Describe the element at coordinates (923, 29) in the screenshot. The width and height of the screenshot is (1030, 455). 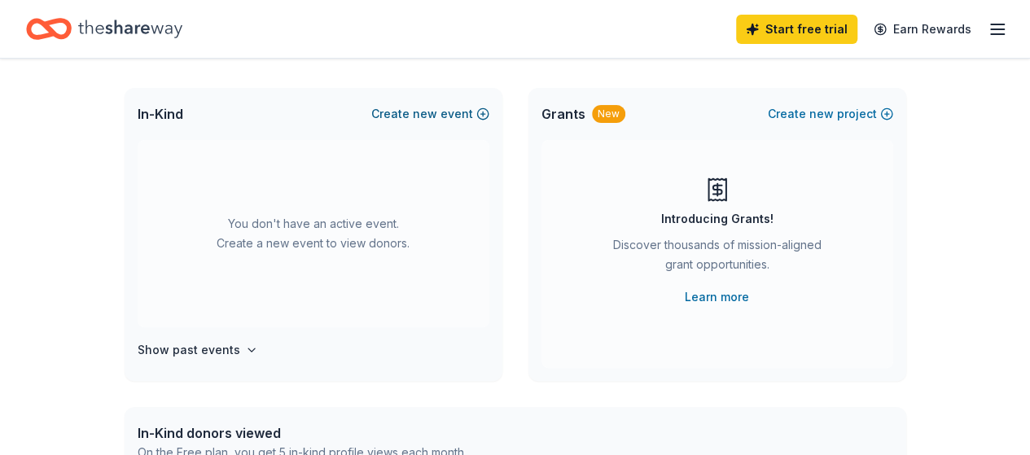
I see `a: Earn Rewards` at that location.